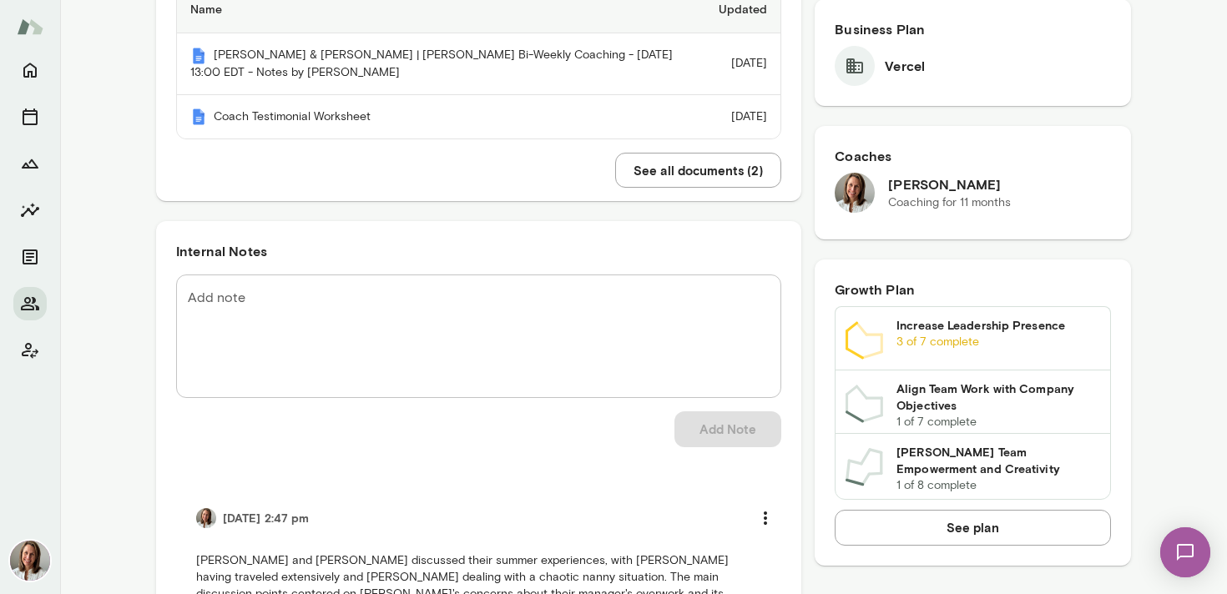  I want to click on th: Coach Testimonial Worksheet, so click(441, 117).